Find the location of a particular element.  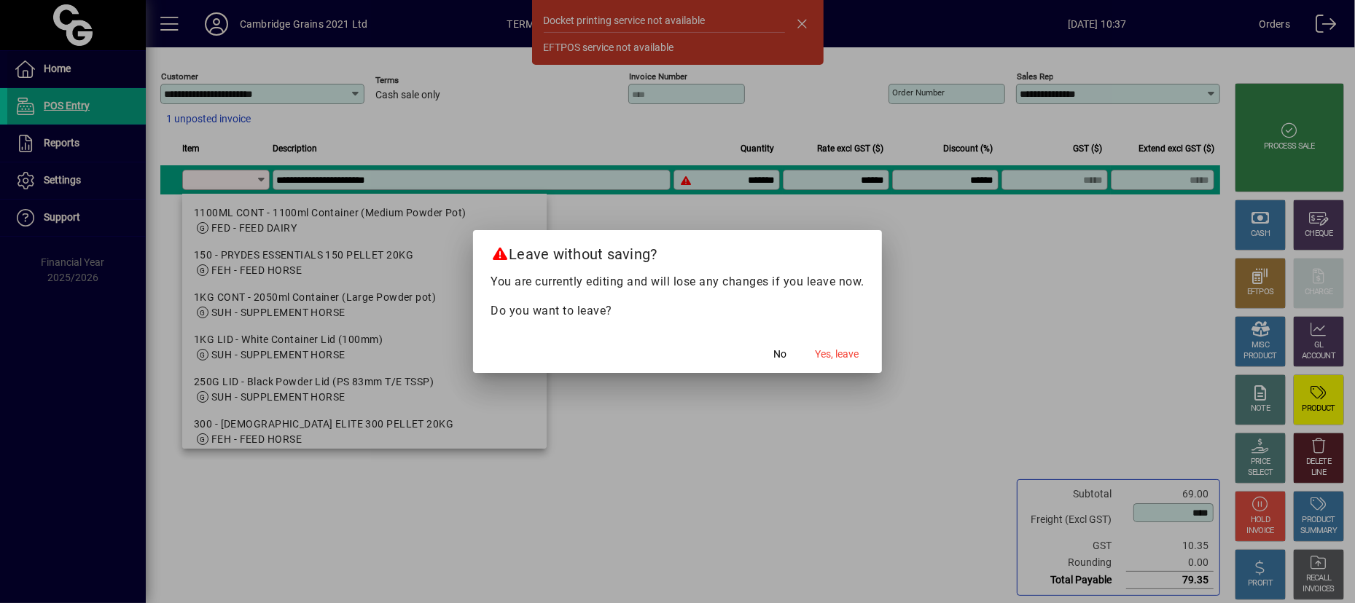

span: No is located at coordinates (780, 354).